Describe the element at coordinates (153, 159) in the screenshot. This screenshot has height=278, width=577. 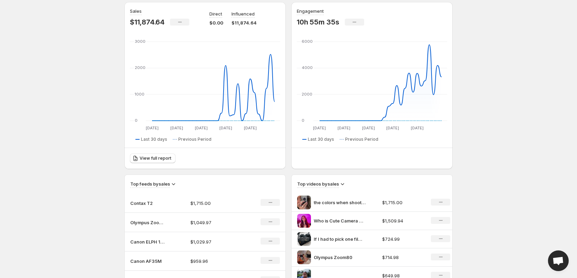
I see `a: View full report` at that location.